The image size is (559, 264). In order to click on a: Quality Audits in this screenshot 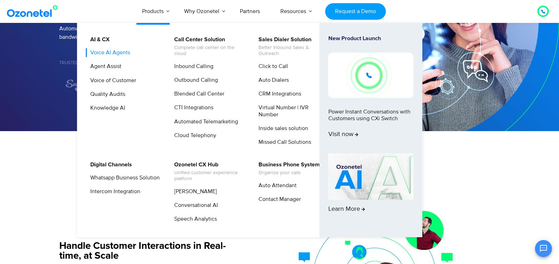, I will do `click(106, 94)`.